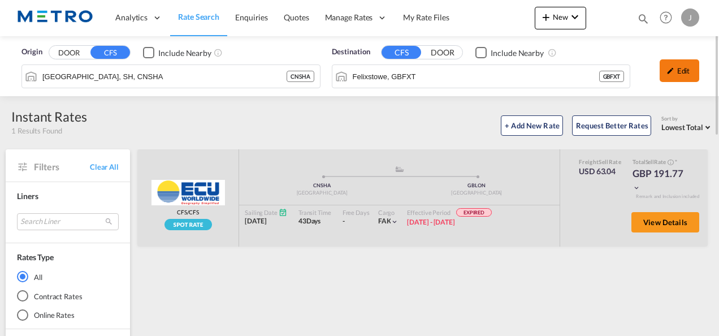 The image size is (719, 336). I want to click on span: Enquiries, so click(252, 17).